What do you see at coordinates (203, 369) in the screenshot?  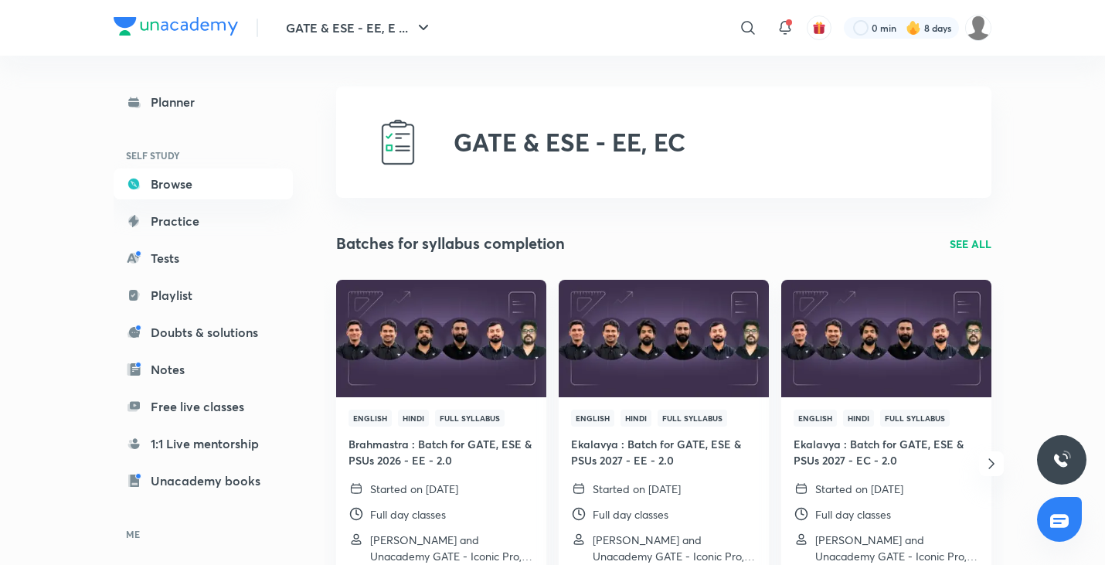 I see `a: Notes` at bounding box center [203, 369].